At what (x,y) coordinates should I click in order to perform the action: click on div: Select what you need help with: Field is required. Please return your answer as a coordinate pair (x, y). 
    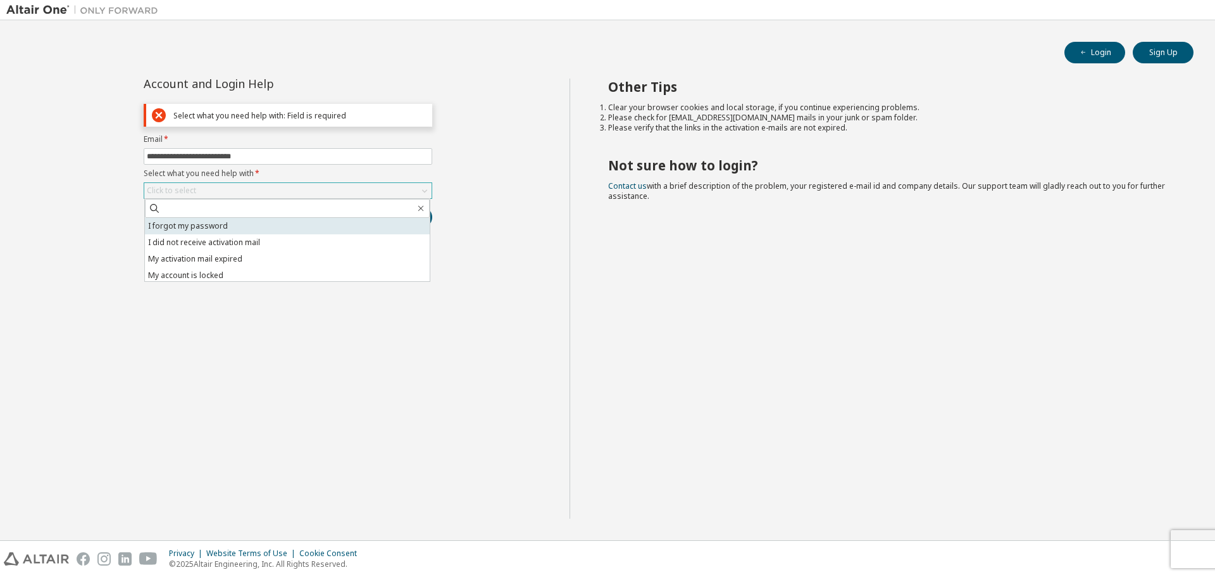
    Looking at the image, I should click on (300, 115).